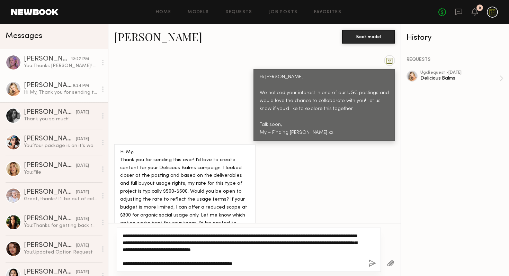 This screenshot has height=276, width=509. What do you see at coordinates (479, 8) in the screenshot?
I see `div: 9` at bounding box center [479, 8].